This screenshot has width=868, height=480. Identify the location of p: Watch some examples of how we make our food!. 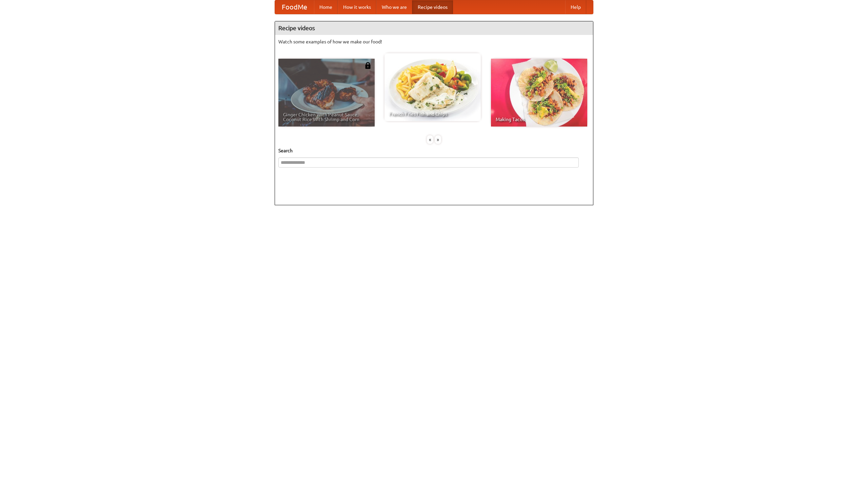
(434, 42).